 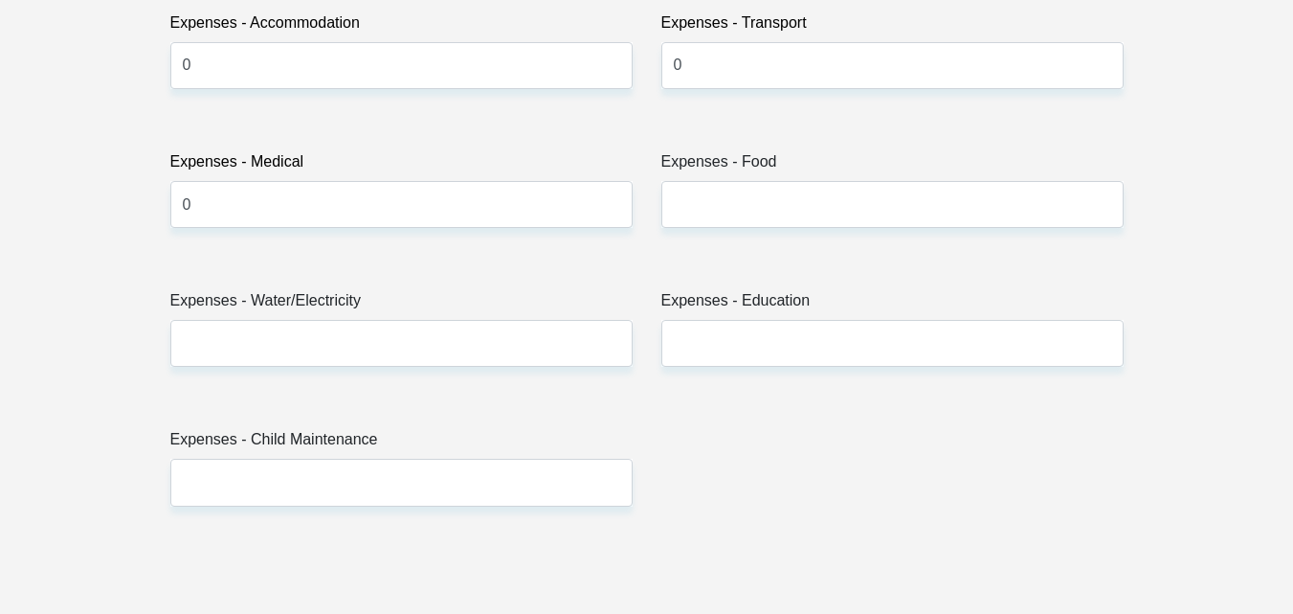 I want to click on input: Expenses - Transport, so click(x=892, y=65).